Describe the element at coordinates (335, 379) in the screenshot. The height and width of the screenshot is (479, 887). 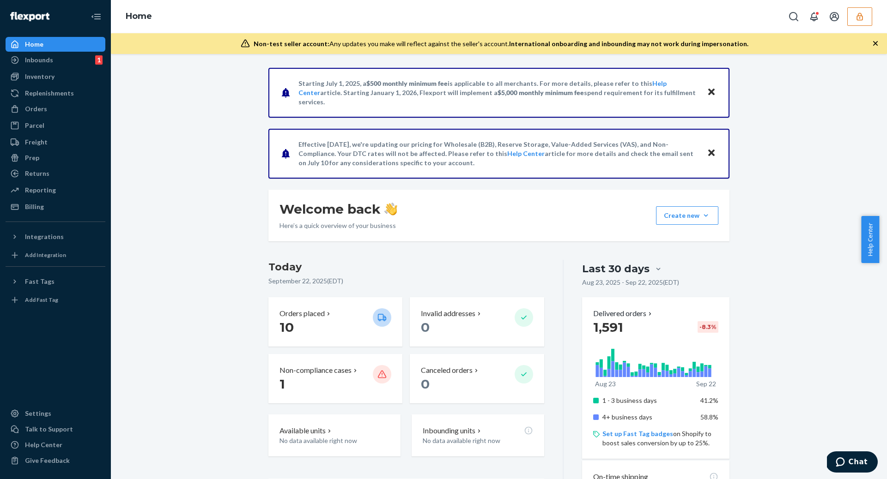
I see `button: Non-compliance cases 1` at that location.